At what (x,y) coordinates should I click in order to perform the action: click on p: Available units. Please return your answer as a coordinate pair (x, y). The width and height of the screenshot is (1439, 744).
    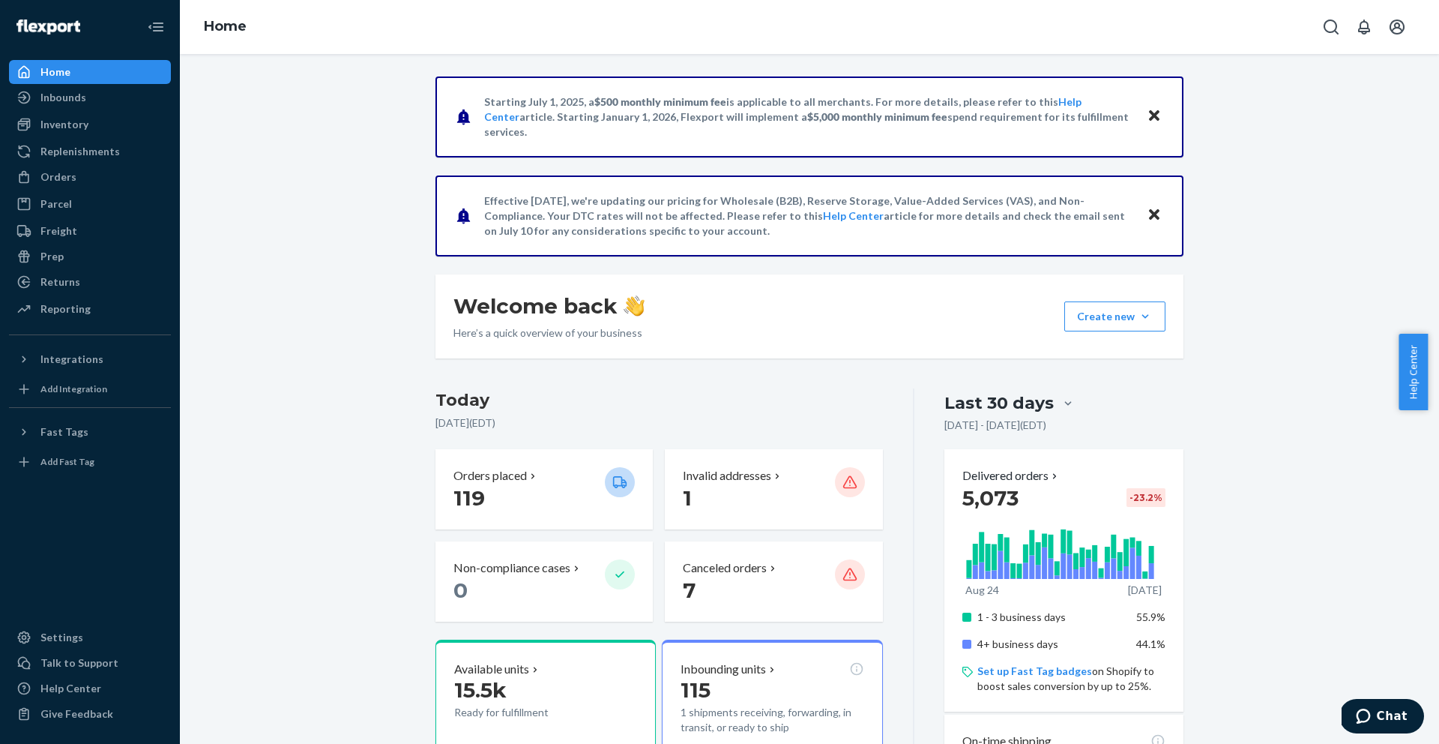
    Looking at the image, I should click on (492, 669).